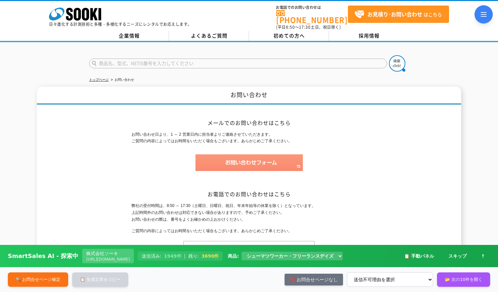 The width and height of the screenshot is (498, 292). I want to click on a: トップページ, so click(99, 79).